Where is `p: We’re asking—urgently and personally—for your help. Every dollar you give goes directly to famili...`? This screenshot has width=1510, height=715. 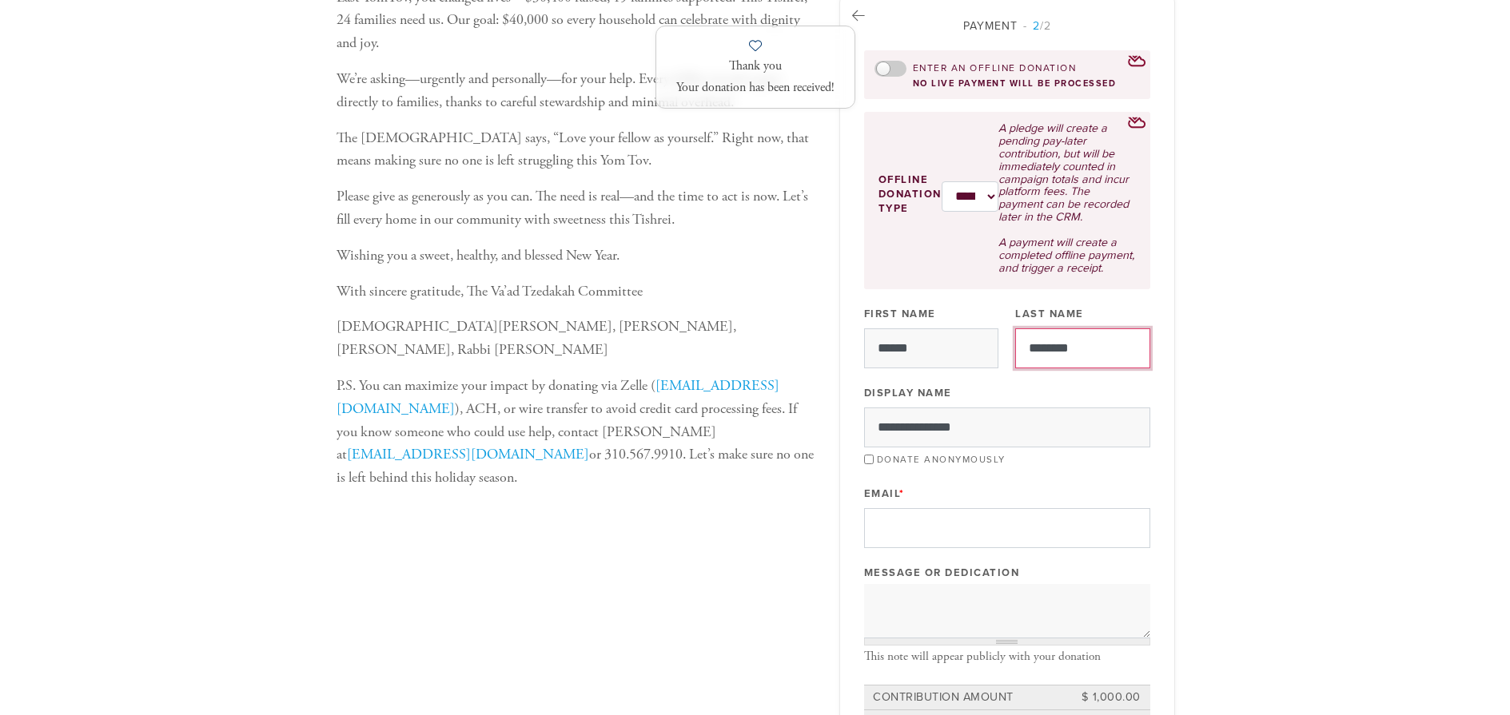 p: We’re asking—urgently and personally—for your help. Every dollar you give goes directly to famili... is located at coordinates (575, 91).